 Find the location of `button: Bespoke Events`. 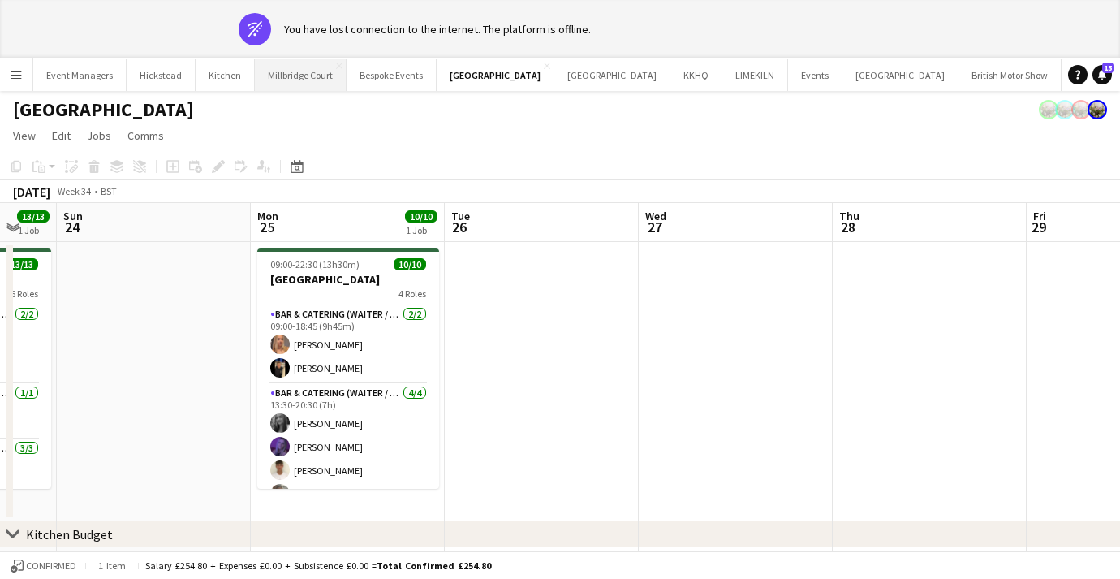

button: Bespoke Events is located at coordinates (391, 75).